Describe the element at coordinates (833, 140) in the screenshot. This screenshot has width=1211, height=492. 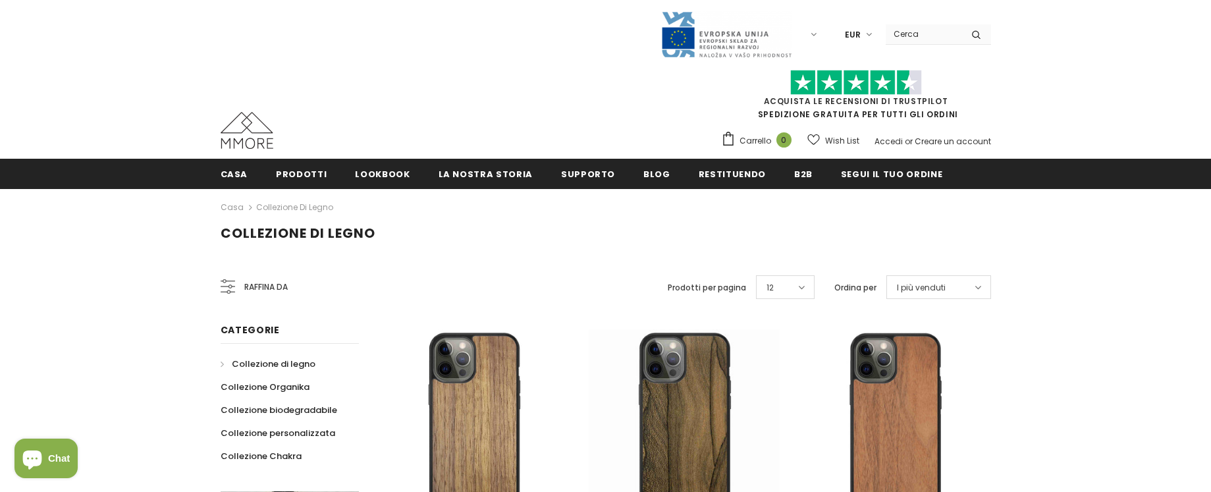
I see `a: Wish List` at that location.